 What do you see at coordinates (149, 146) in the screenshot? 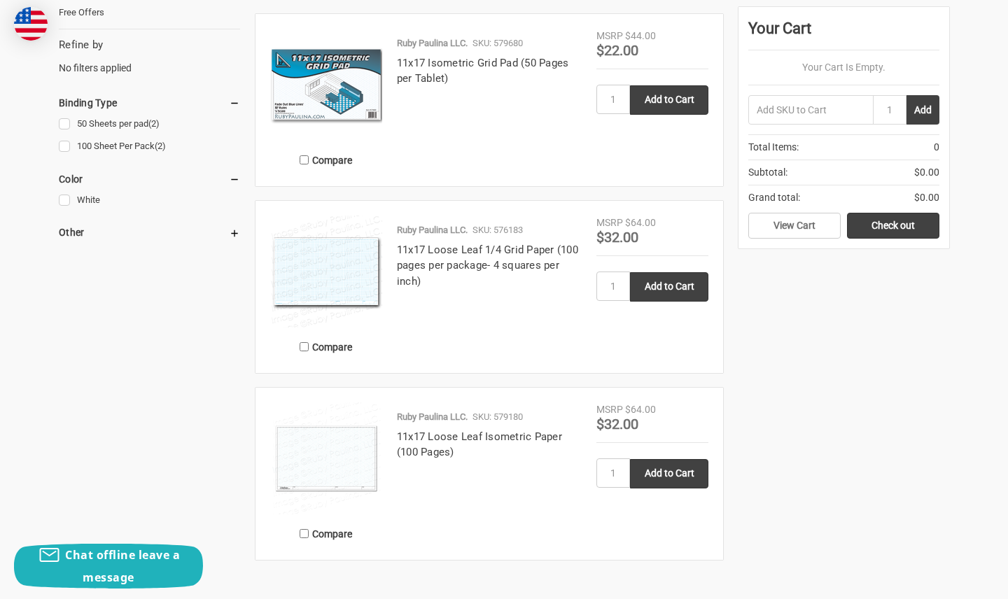
I see `a: 100 Sheet Per Pack` at bounding box center [149, 146].